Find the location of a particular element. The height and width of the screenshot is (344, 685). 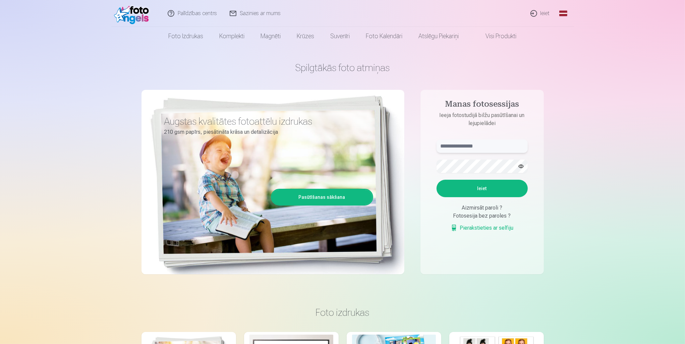

a: Atslēgu piekariņi is located at coordinates (439, 36).